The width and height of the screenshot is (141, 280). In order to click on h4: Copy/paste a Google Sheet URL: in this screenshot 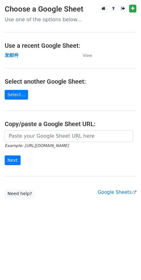, I will do `click(71, 124)`.